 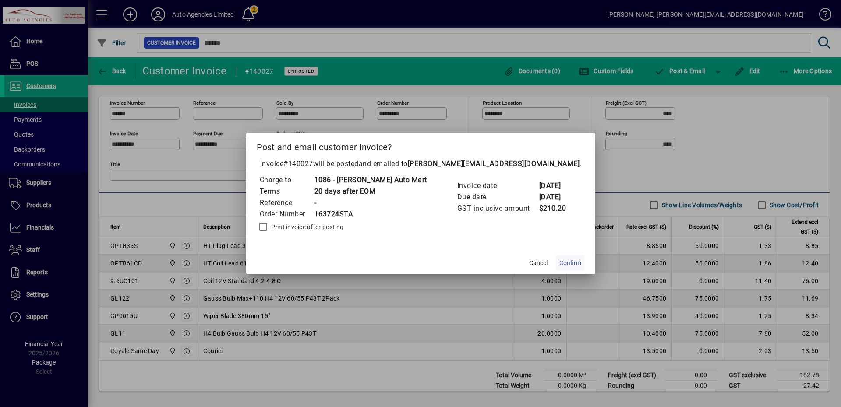 I want to click on p: Invoice will be posted ., so click(x=421, y=164).